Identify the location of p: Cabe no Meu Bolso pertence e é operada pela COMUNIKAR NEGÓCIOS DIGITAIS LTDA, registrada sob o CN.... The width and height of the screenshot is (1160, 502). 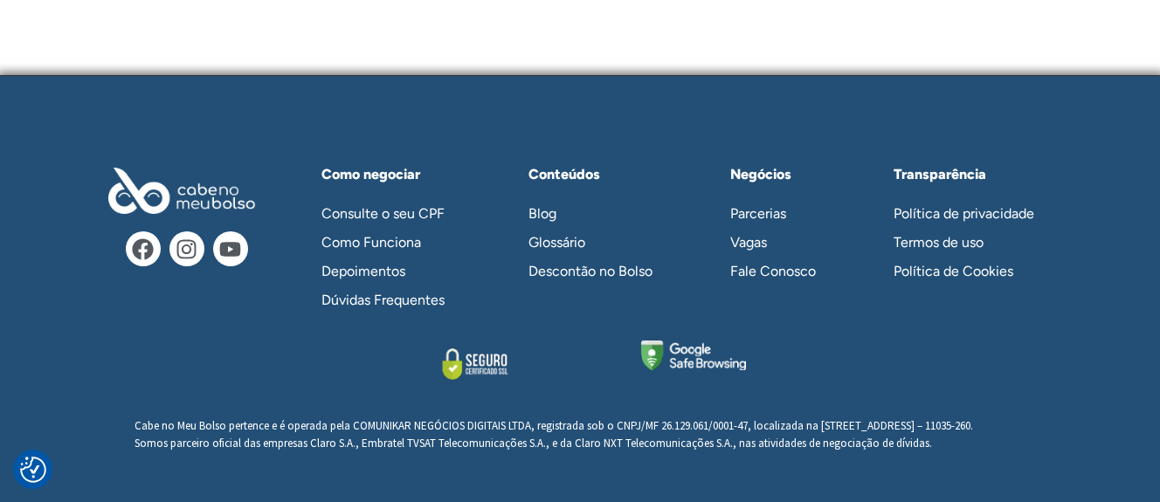
(580, 434).